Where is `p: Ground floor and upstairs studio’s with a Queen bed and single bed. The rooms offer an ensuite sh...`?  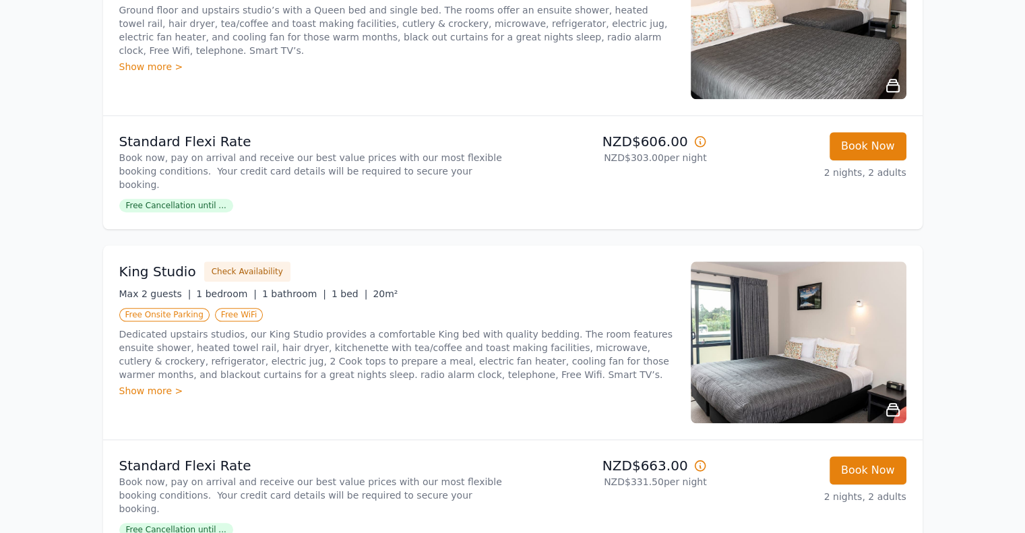
p: Ground floor and upstairs studio’s with a Queen bed and single bed. The rooms offer an ensuite sh... is located at coordinates (397, 30).